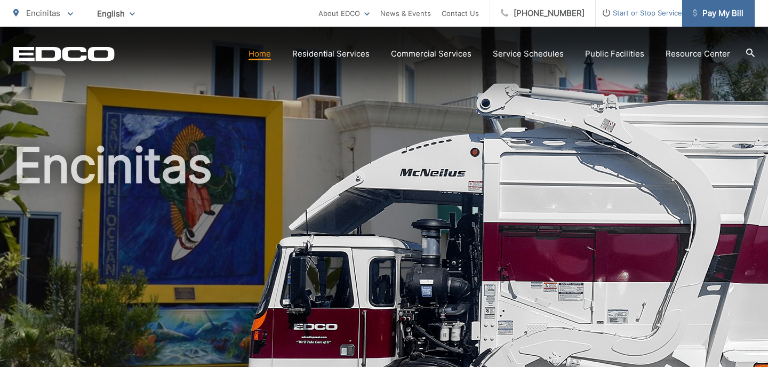  I want to click on a: EDCD logo. Return to the homepage., so click(64, 54).